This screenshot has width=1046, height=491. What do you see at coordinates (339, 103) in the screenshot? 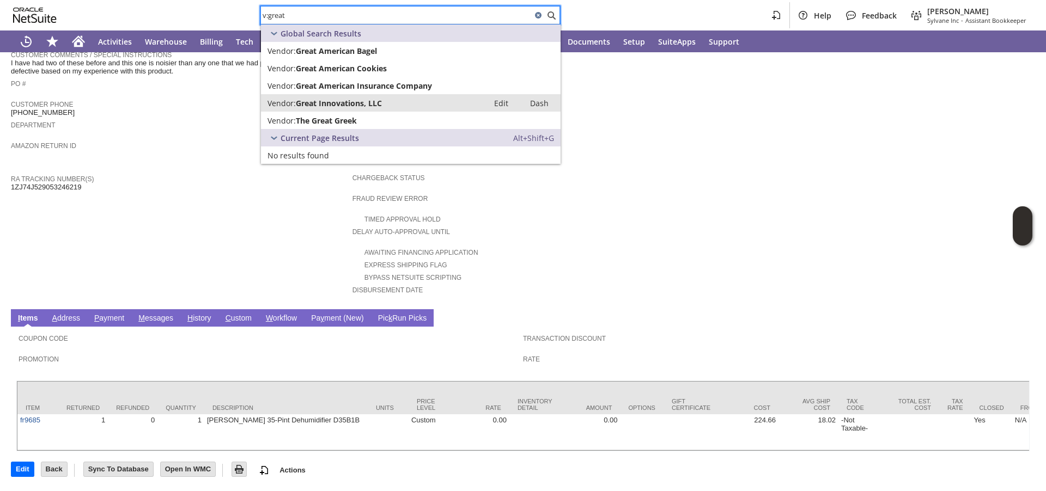
I see `span: Great Innovations, LLC` at bounding box center [339, 103].